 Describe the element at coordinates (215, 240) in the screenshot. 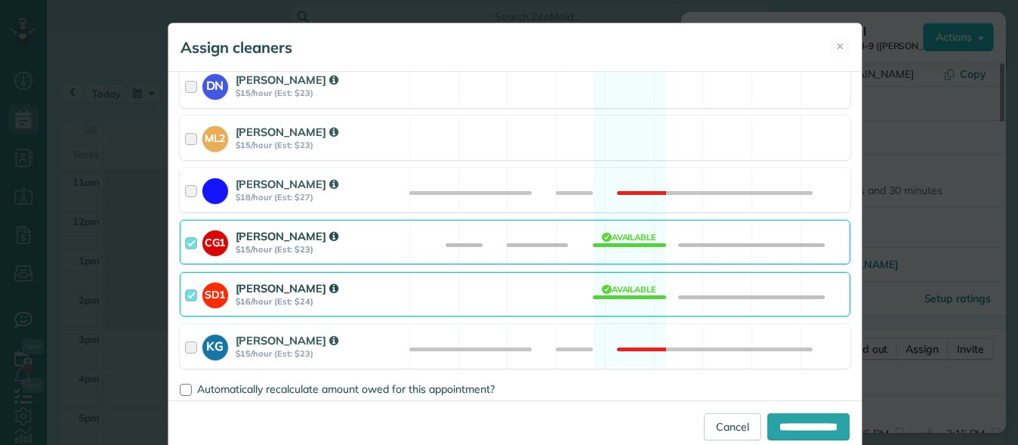

I see `strong: CG1` at that location.